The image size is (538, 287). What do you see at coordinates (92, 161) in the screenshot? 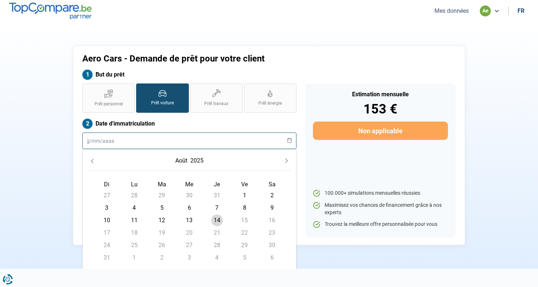
I see `button: Previous Month` at bounding box center [92, 161].